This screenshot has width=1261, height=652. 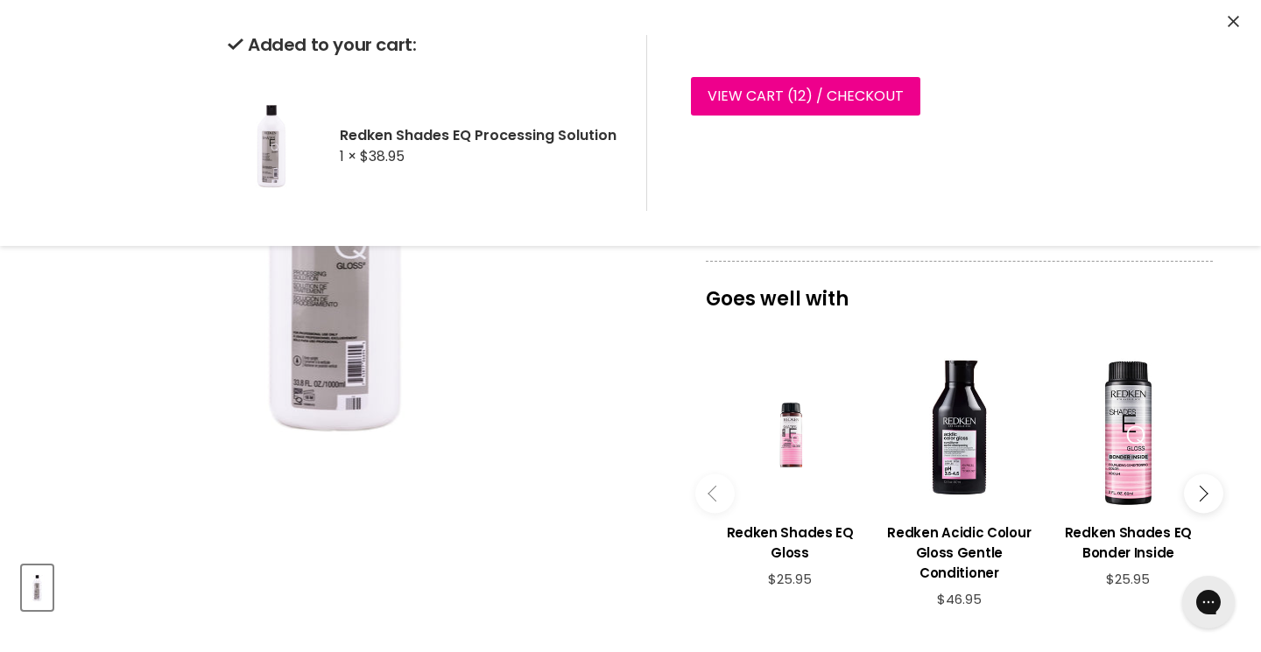 I want to click on h3: Redken Shades EQ Bonder Inside, so click(x=1128, y=543).